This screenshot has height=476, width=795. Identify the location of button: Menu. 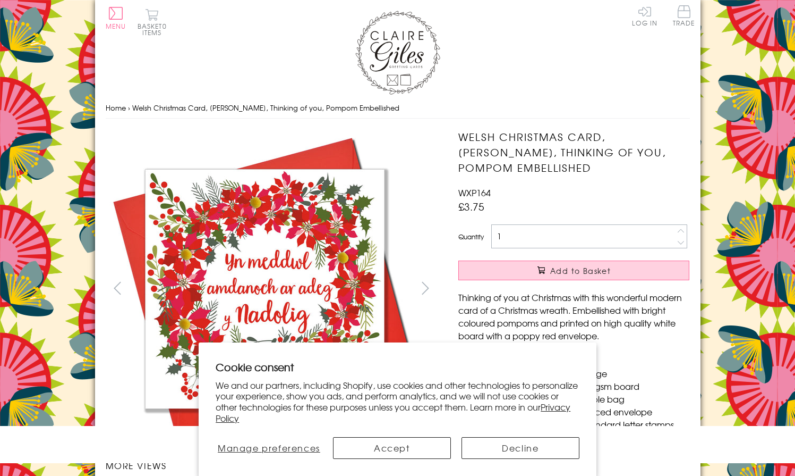
(116, 18).